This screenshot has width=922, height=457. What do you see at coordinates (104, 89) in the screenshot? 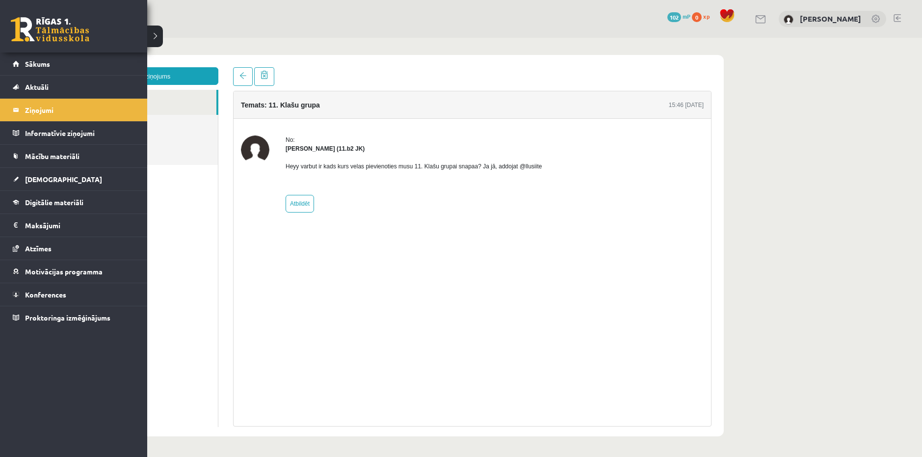
I see `a: Nosūtītie` at bounding box center [104, 89].